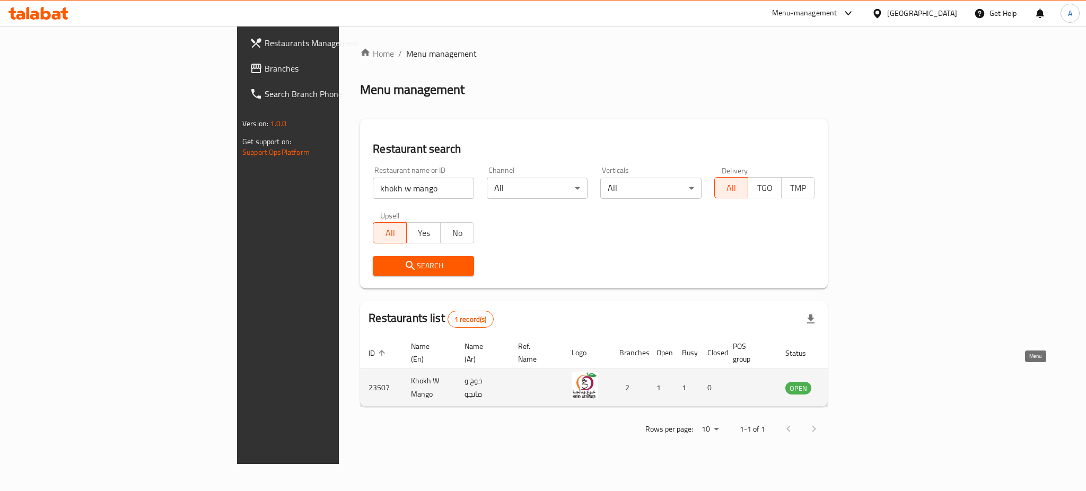  I want to click on button: TMP, so click(798, 188).